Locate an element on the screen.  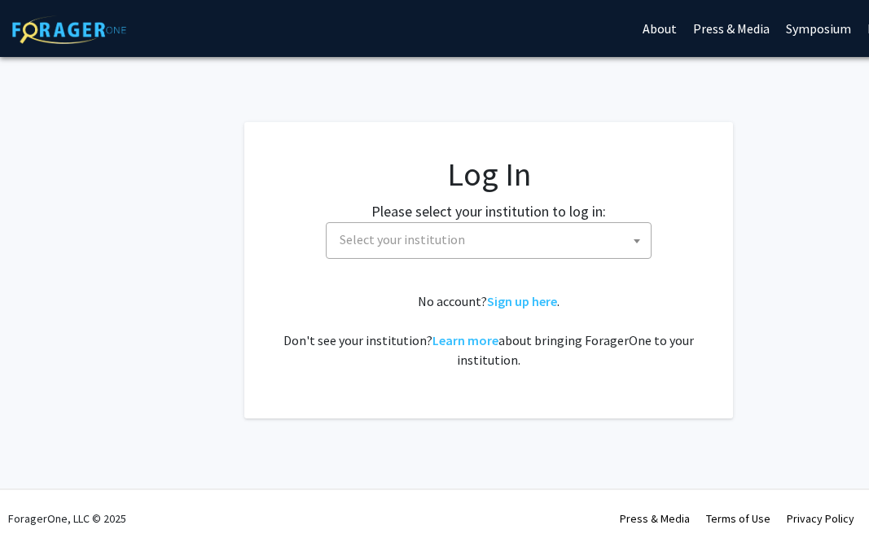
a: Sign up here is located at coordinates (522, 301).